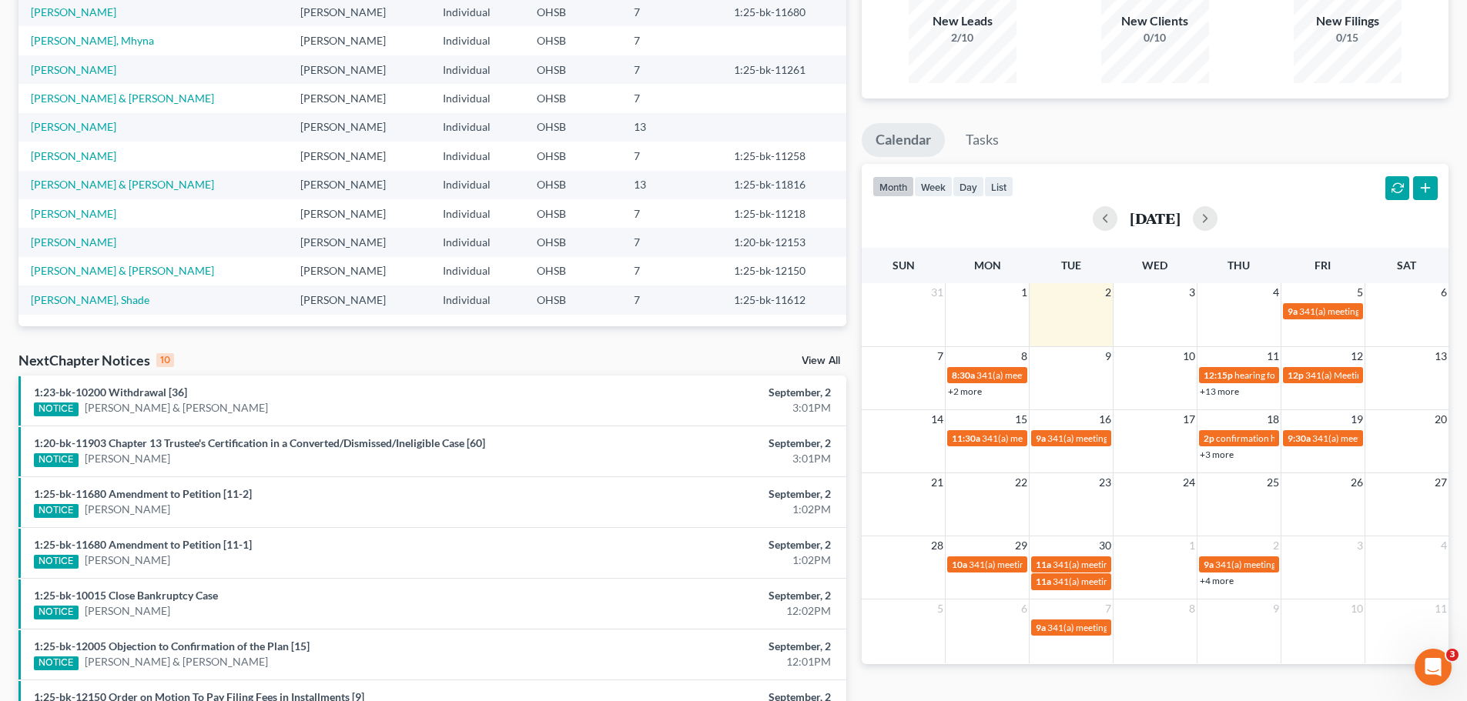  I want to click on div: 10, so click(165, 360).